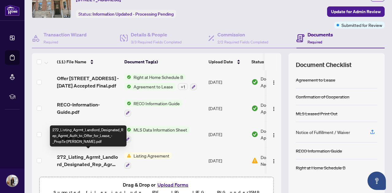 The height and width of the screenshot is (193, 392). I want to click on th: Status, so click(275, 62).